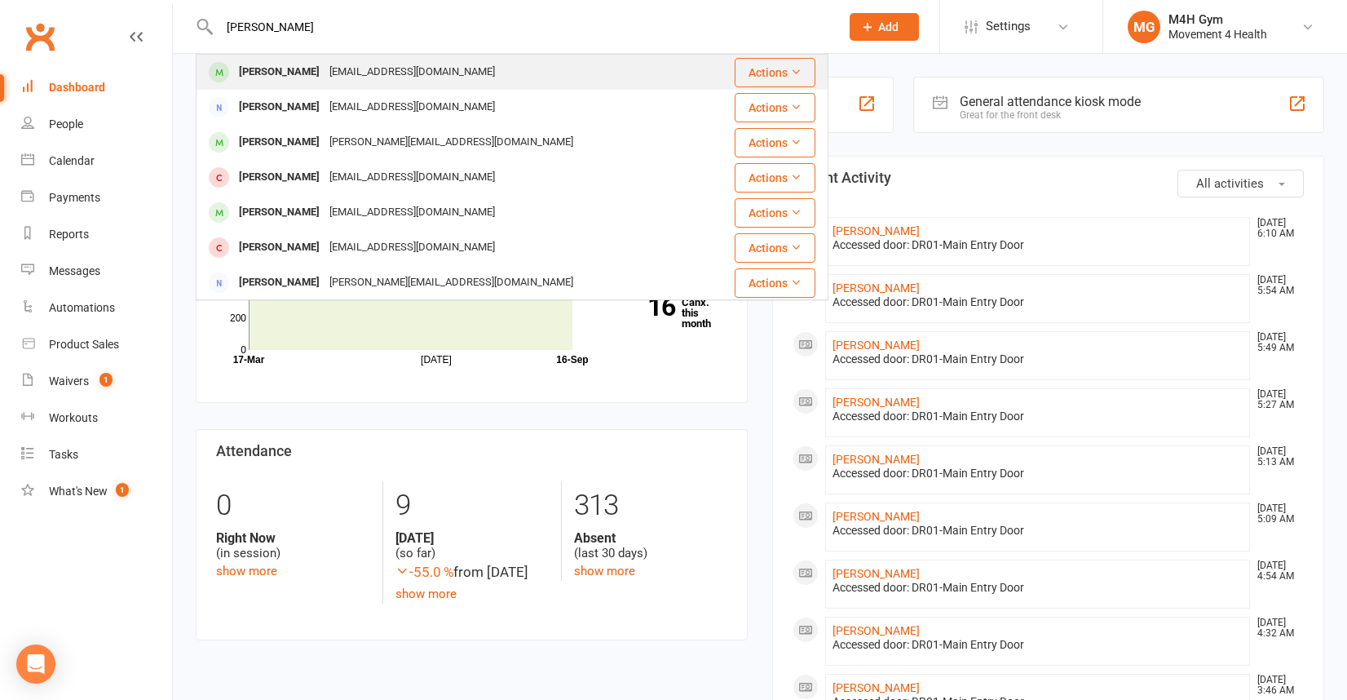  Describe the element at coordinates (293, 506) in the screenshot. I see `div: 0` at that location.